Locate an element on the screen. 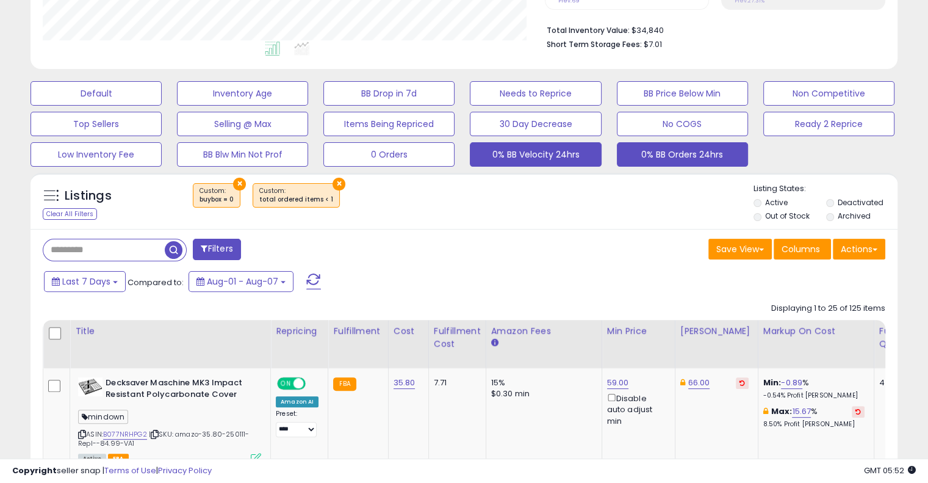  button: 0% BB Velocity 24hrs is located at coordinates (535, 154).